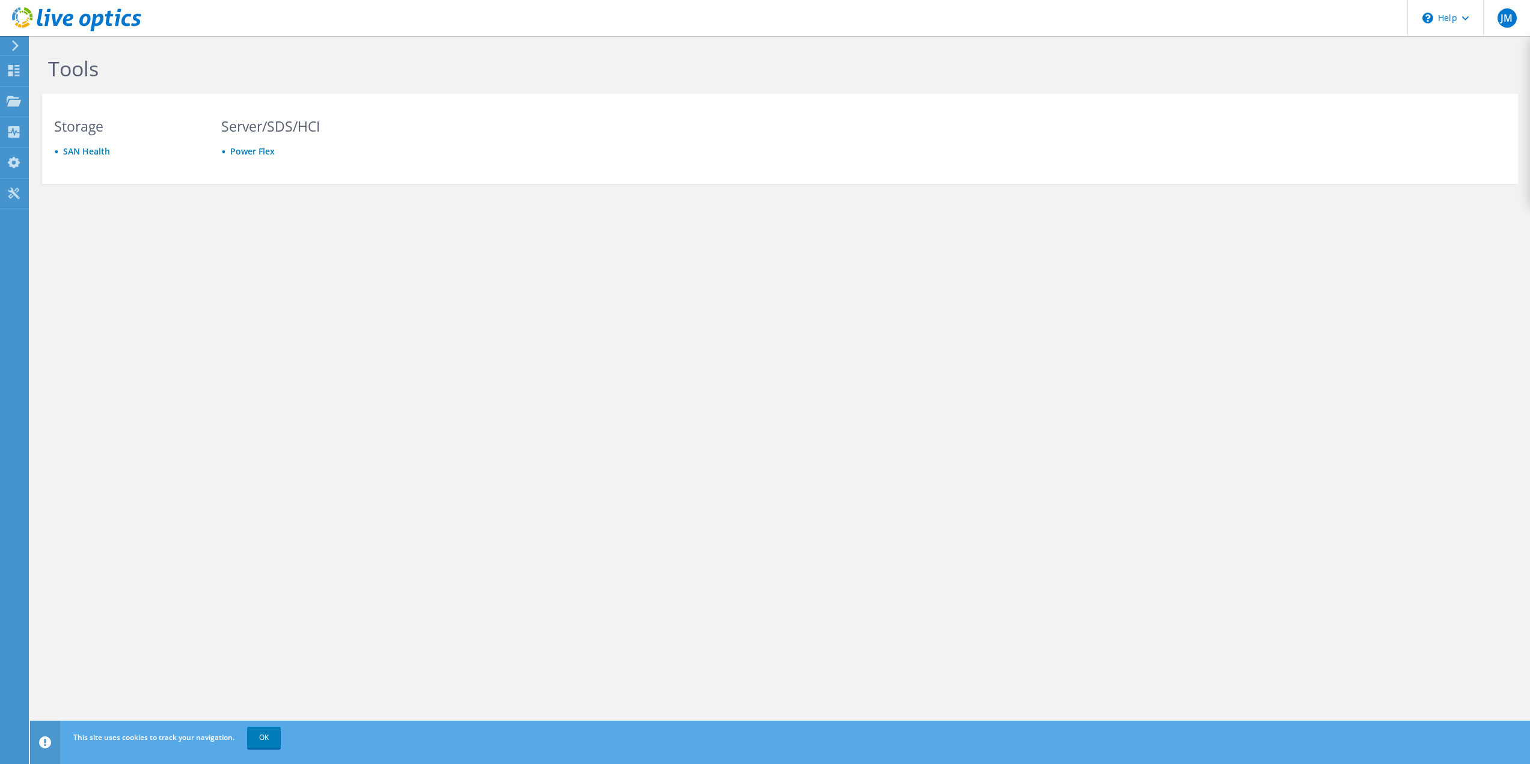 This screenshot has height=764, width=1530. I want to click on span: JM, so click(1507, 18).